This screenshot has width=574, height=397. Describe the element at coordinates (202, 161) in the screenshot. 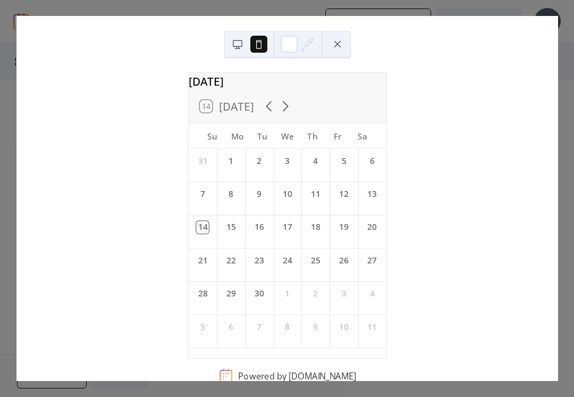

I see `div: 31` at that location.